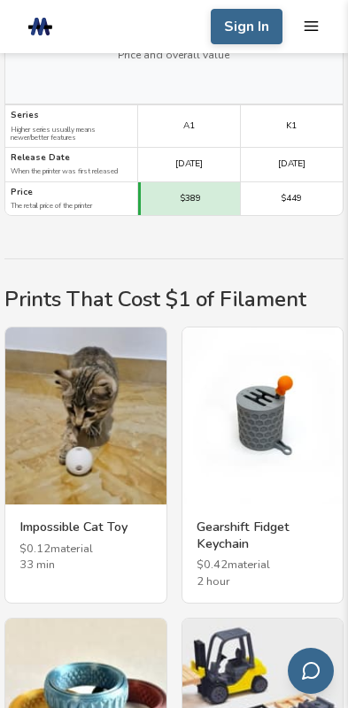 The width and height of the screenshot is (348, 708). What do you see at coordinates (190, 199) in the screenshot?
I see `span: $389` at bounding box center [190, 199].